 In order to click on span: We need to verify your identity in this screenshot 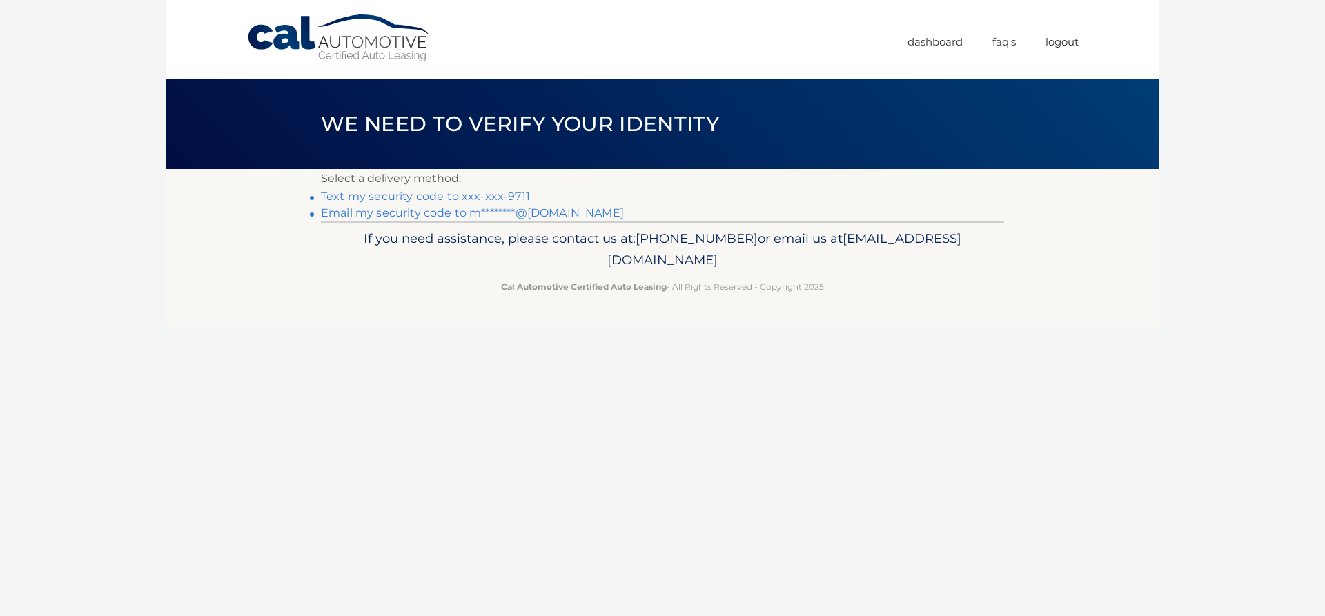, I will do `click(520, 124)`.